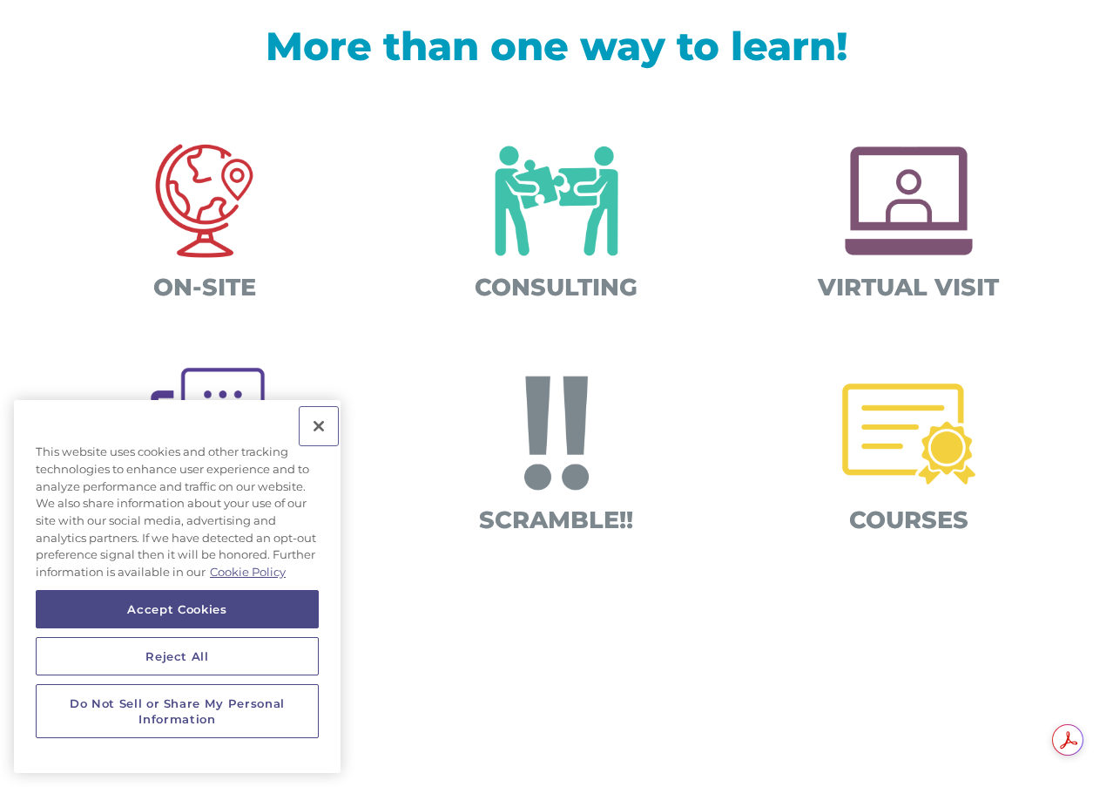 This screenshot has width=1113, height=787. I want to click on button: Accept Cookies, so click(177, 609).